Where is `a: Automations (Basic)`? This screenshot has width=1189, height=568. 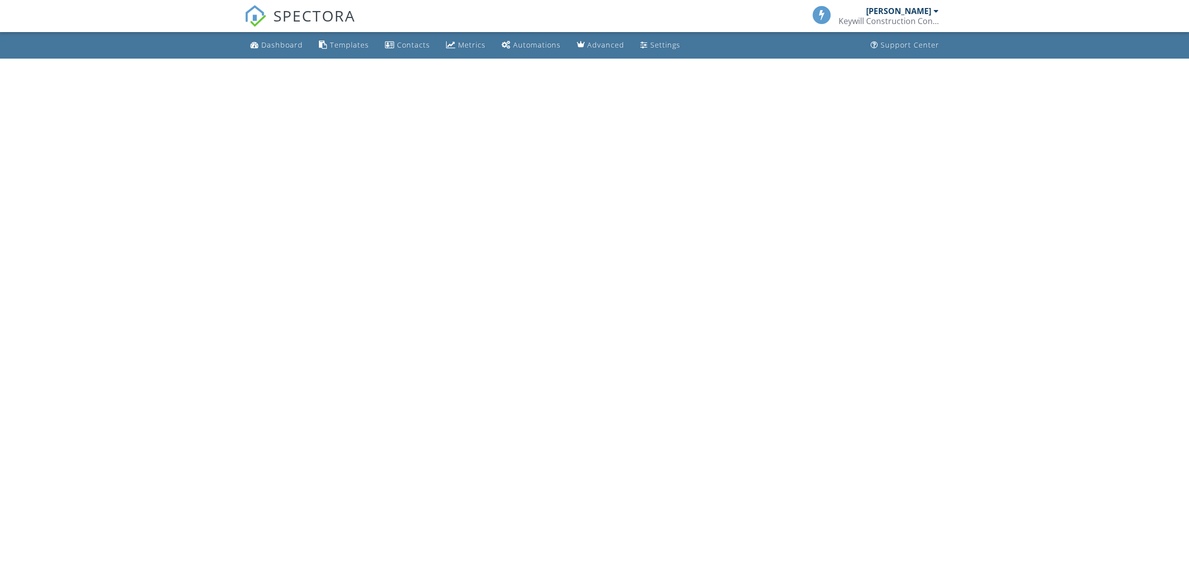 a: Automations (Basic) is located at coordinates (531, 45).